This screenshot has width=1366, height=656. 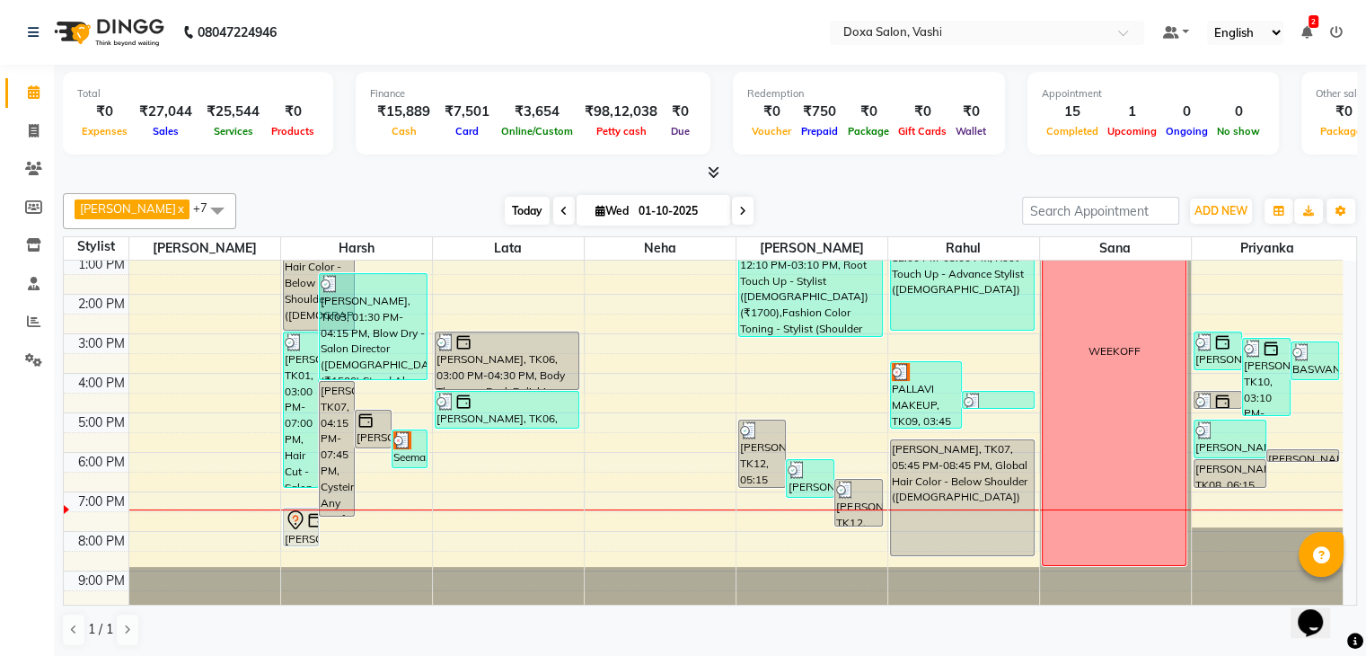 I want to click on div: 8:00 PM, so click(x=101, y=541).